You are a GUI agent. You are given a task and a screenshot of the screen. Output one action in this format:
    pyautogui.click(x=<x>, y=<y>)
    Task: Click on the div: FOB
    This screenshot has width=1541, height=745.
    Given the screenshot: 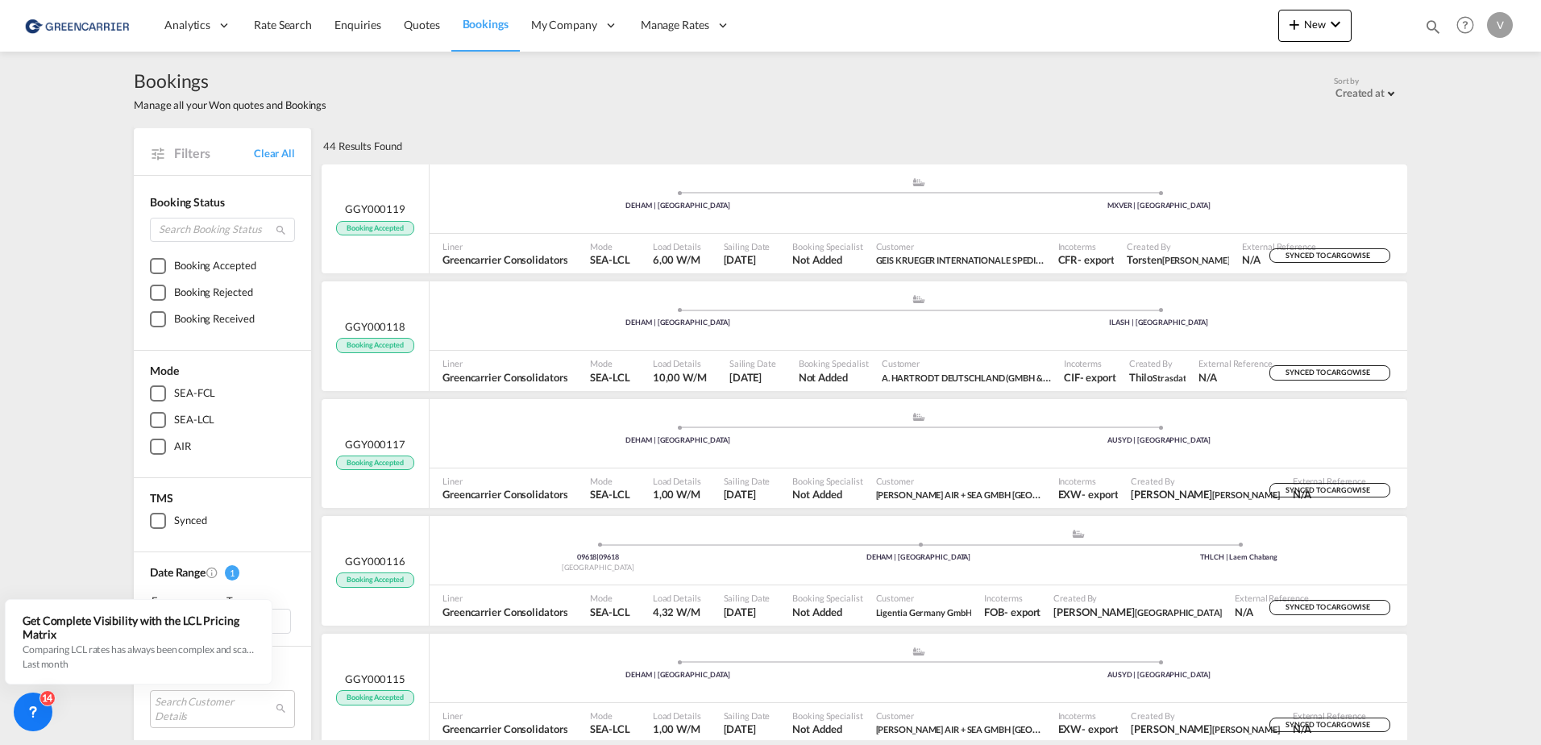 What is the action you would take?
    pyautogui.click(x=994, y=612)
    